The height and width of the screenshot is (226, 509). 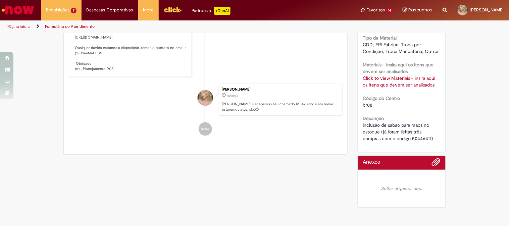 What do you see at coordinates (173, 10) in the screenshot?
I see `img: click_logo_yellow_360x200.png` at bounding box center [173, 10].